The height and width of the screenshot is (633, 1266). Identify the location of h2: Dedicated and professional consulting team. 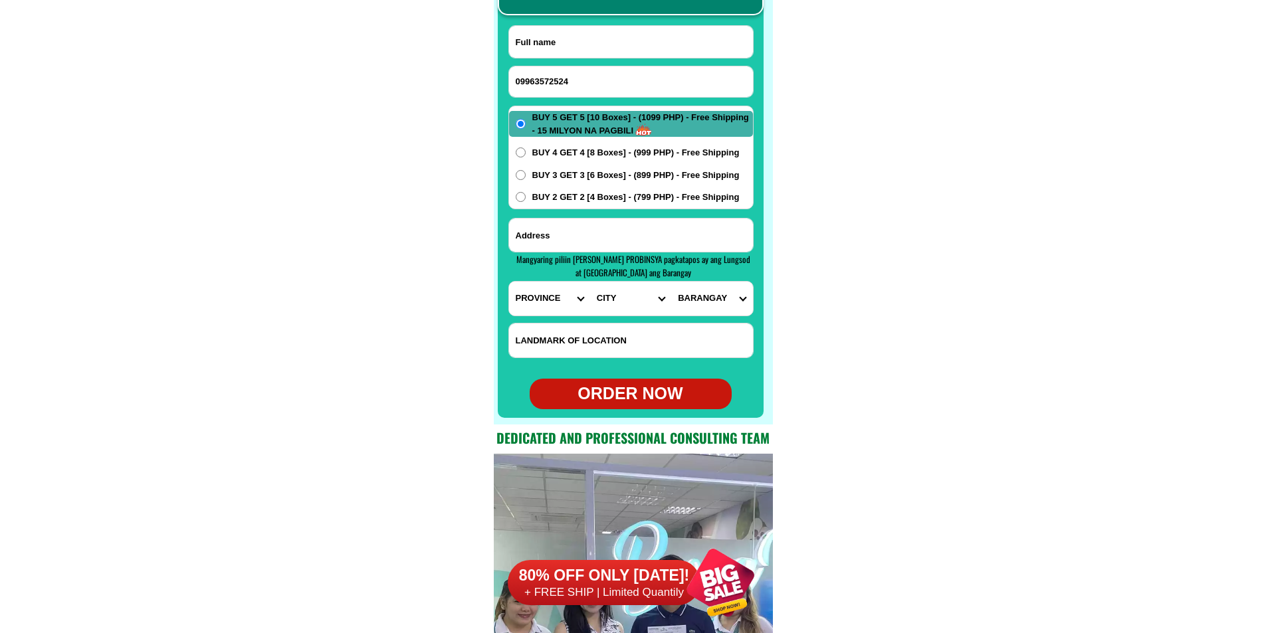
(633, 438).